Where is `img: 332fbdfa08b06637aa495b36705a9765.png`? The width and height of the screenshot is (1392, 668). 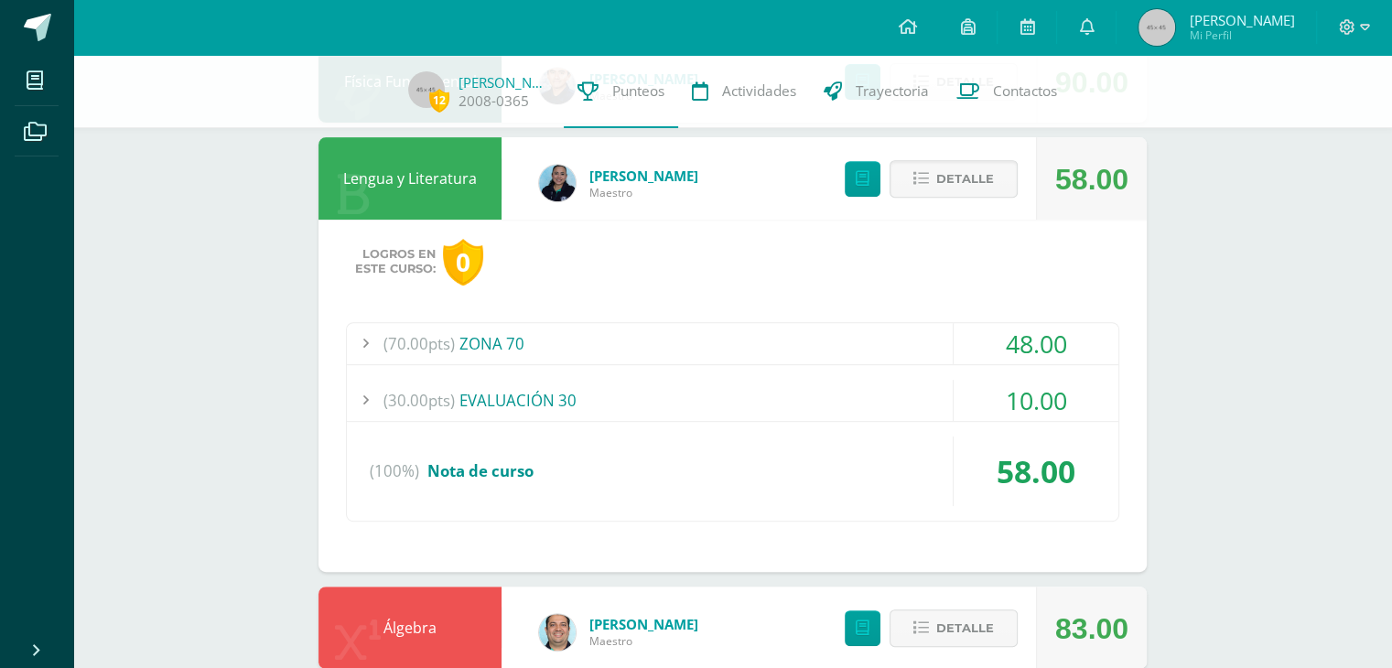 img: 332fbdfa08b06637aa495b36705a9765.png is located at coordinates (557, 632).